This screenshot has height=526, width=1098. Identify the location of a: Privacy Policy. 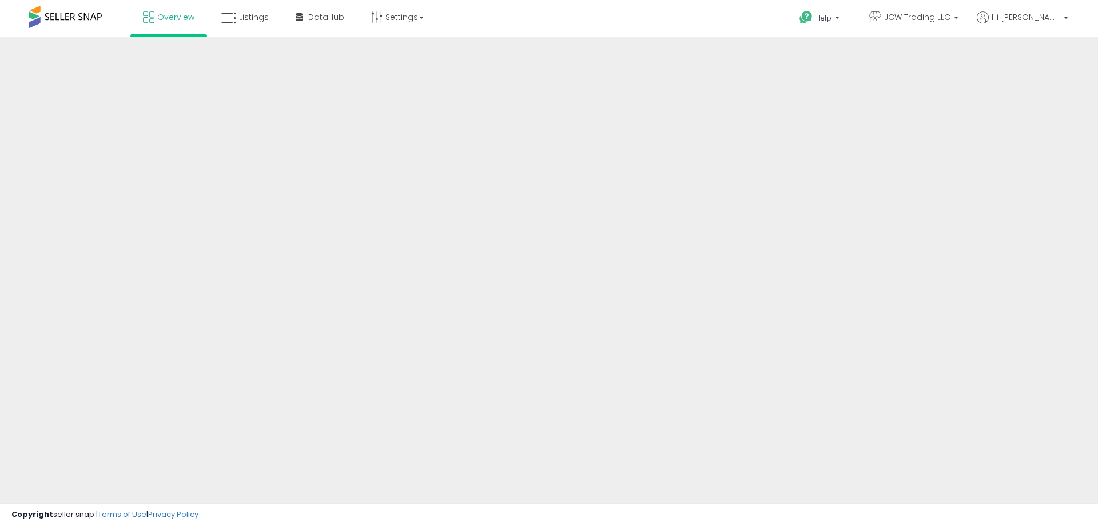
(173, 514).